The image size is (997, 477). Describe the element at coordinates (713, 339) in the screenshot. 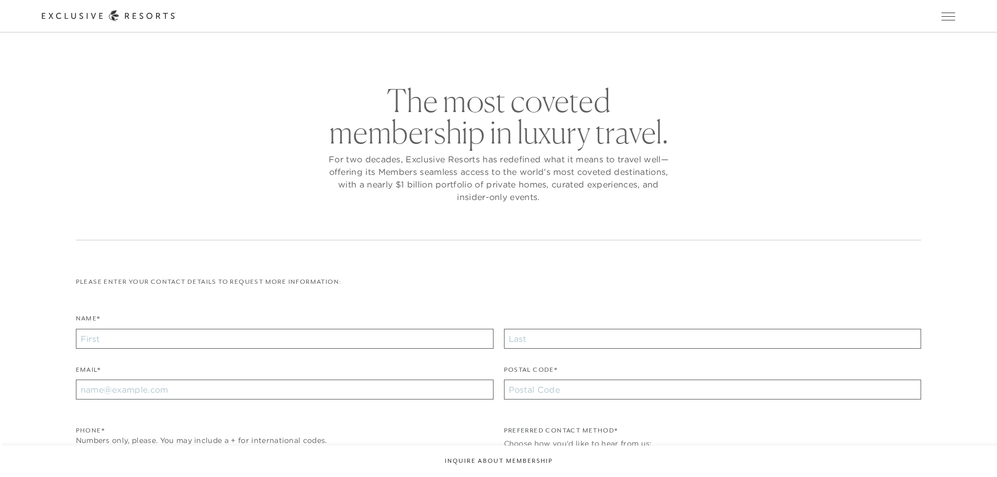

I see `input: Last` at that location.